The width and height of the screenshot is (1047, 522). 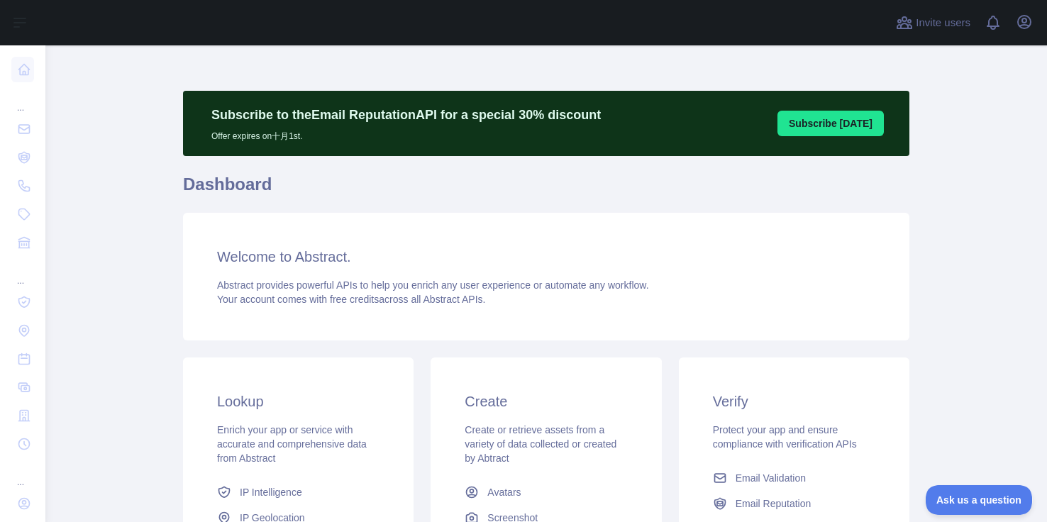 What do you see at coordinates (546, 402) in the screenshot?
I see `h3: Create` at bounding box center [546, 402].